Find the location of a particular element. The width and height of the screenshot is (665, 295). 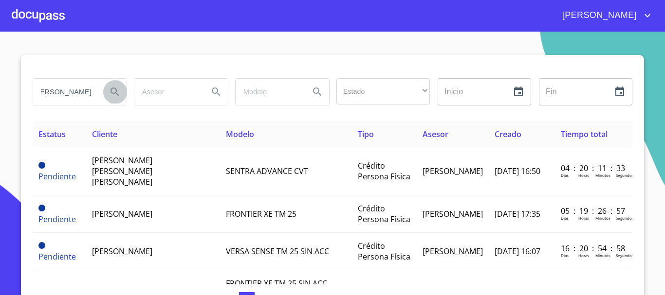

p: 05 : 19 : 26 : 57 is located at coordinates (593, 211).